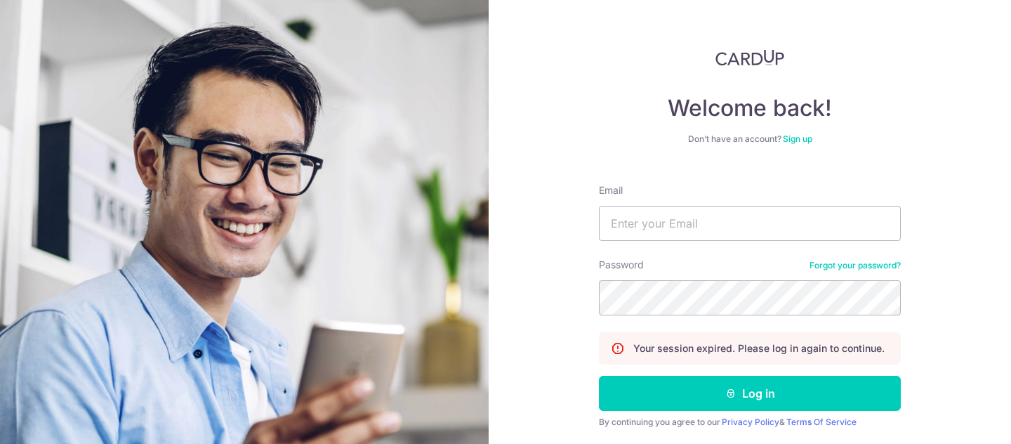  What do you see at coordinates (750, 393) in the screenshot?
I see `button: Log in` at bounding box center [750, 393].